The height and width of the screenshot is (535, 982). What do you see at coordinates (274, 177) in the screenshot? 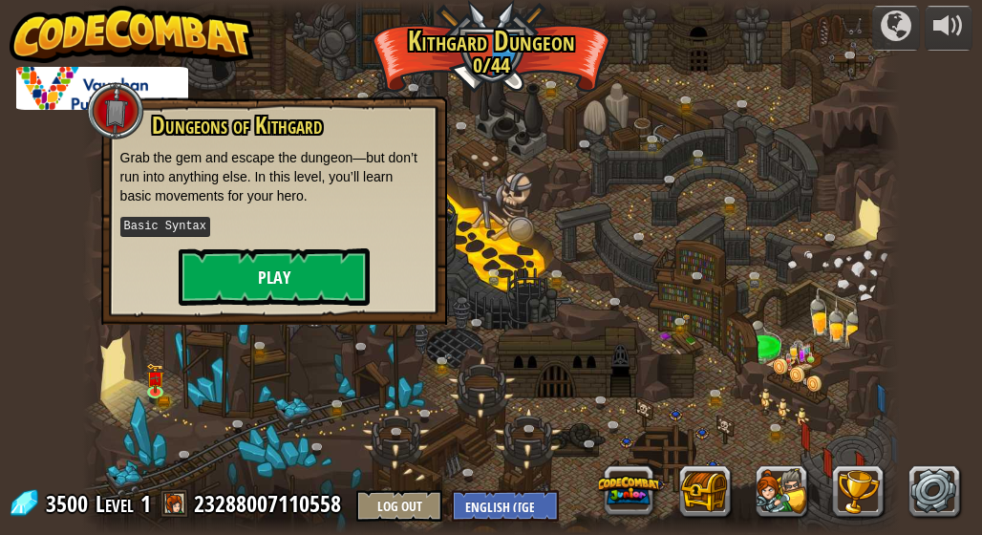
I see `p: Grab the gem and escape the dungeon—but don’t run into anything else. In this level, you’ll learn...` at bounding box center [274, 177].